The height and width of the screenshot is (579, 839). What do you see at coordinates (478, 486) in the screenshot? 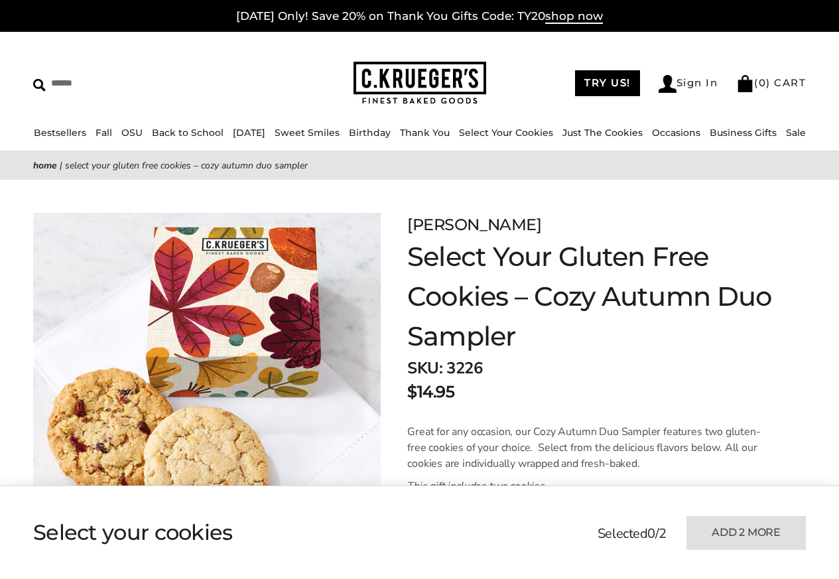
I see `em: This gift includes two cookies.` at bounding box center [478, 486].